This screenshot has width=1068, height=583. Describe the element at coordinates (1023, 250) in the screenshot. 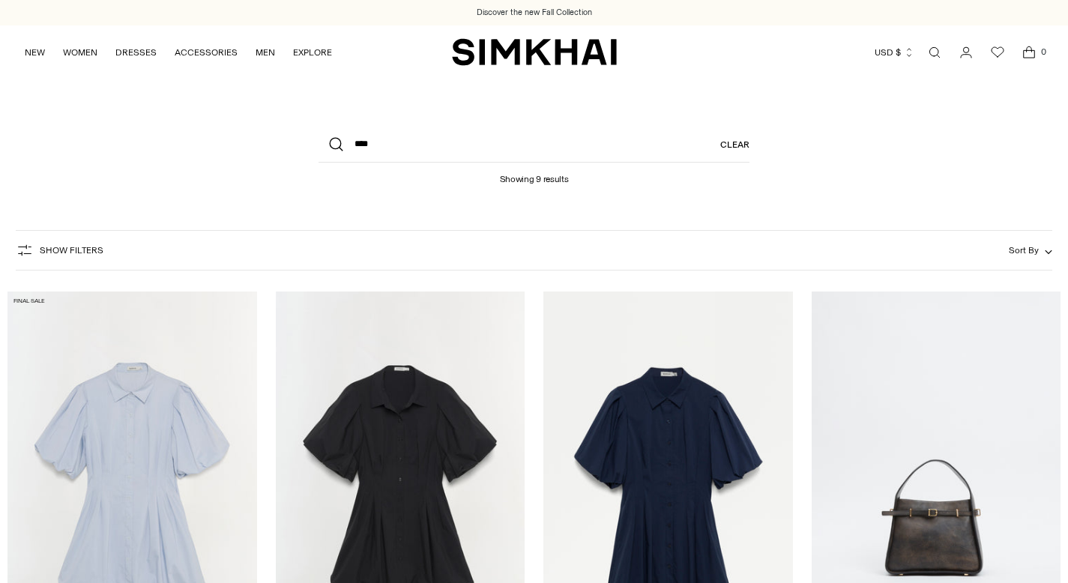

I see `span: Sort By` at that location.